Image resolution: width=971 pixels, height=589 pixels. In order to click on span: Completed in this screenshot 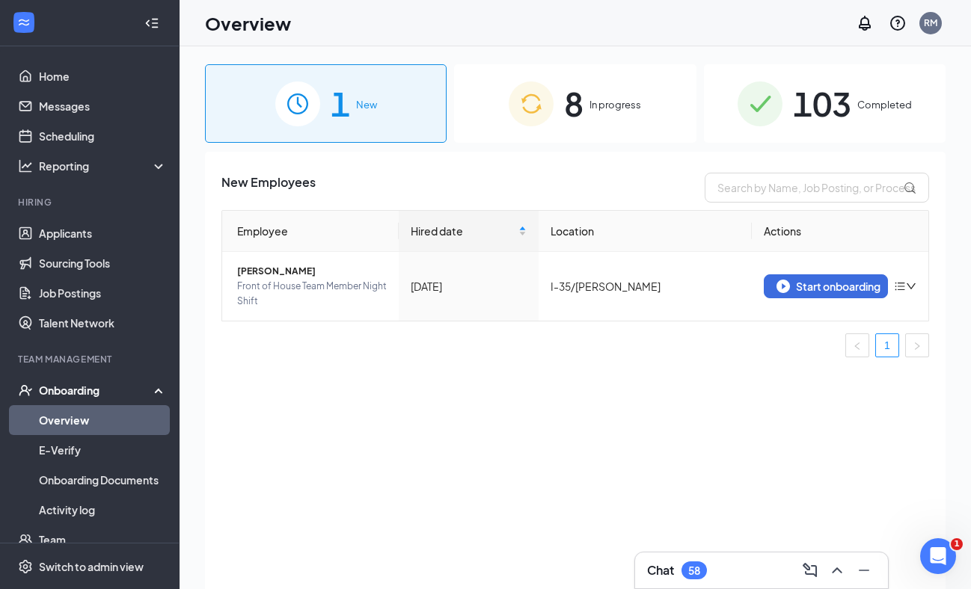, I will do `click(884, 105)`.